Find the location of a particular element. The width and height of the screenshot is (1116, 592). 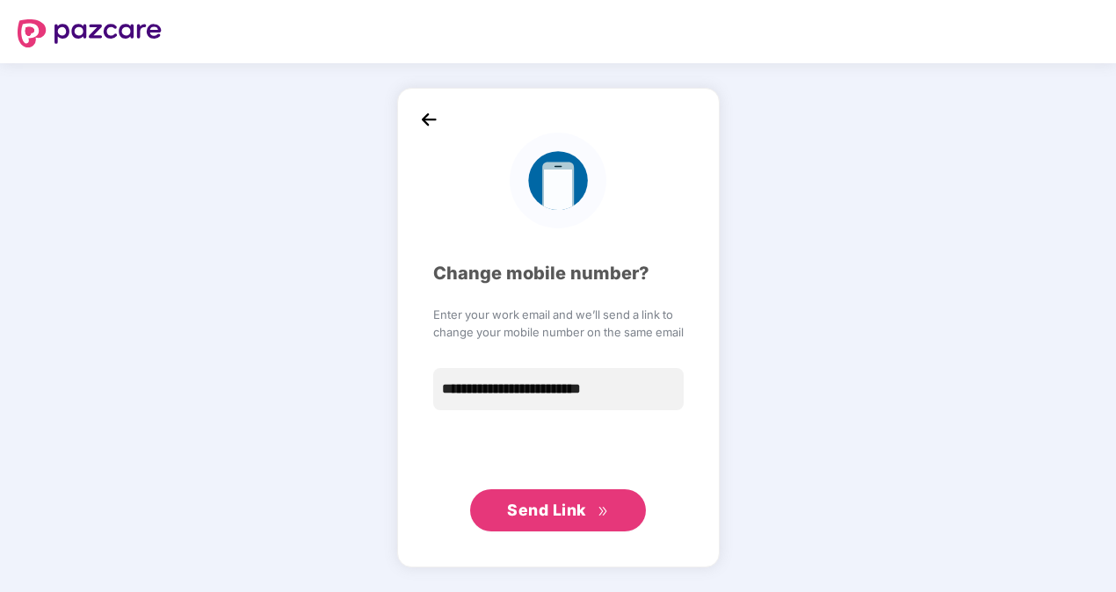

div: Change mobile number? is located at coordinates (558, 273).